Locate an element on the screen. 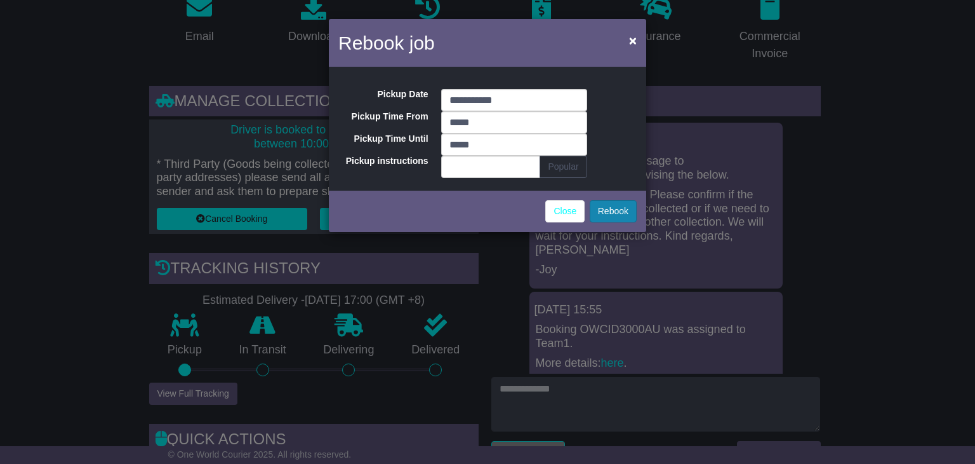 The width and height of the screenshot is (975, 464). button: Popular is located at coordinates (563, 166).